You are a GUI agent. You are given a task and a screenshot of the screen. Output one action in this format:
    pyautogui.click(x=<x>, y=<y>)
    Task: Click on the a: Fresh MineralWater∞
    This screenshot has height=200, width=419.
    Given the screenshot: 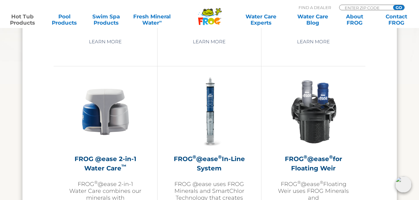 What is the action you would take?
    pyautogui.click(x=152, y=20)
    